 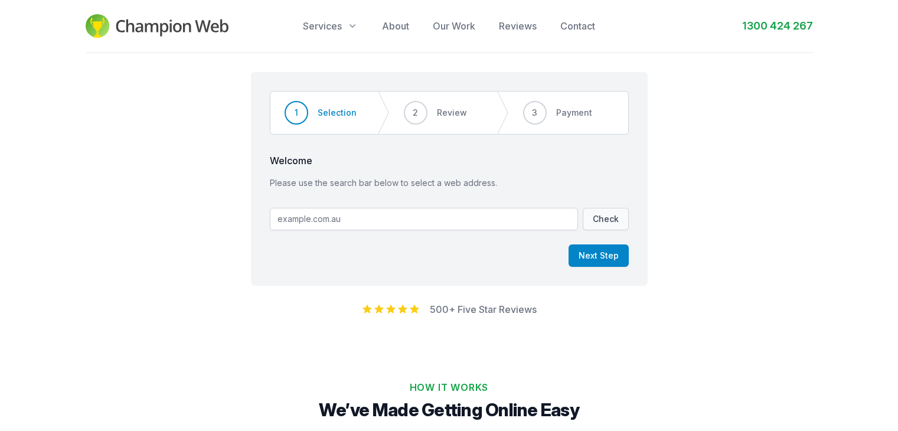 What do you see at coordinates (518, 26) in the screenshot?
I see `a: Reviews` at bounding box center [518, 26].